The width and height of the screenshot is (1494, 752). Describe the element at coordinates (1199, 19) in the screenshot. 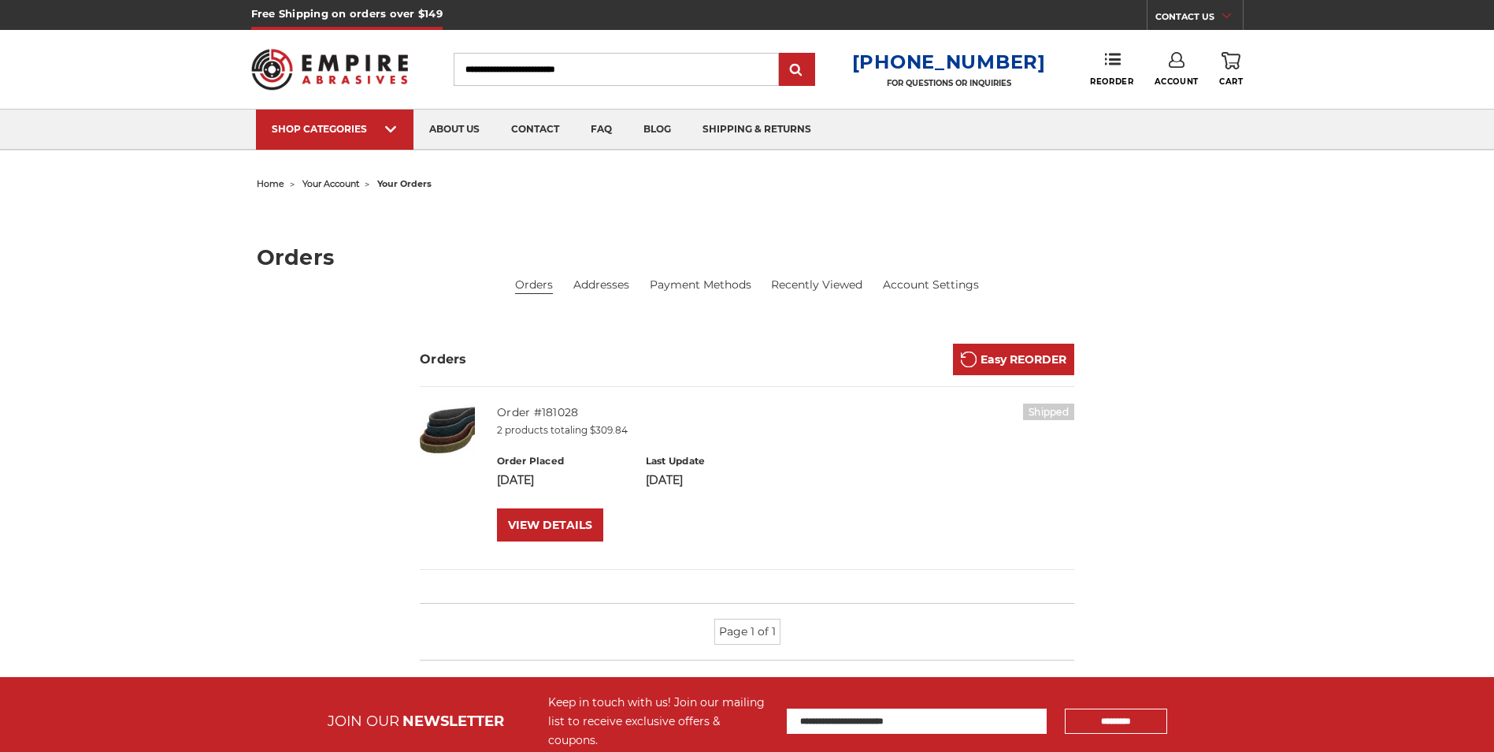

I see `a: CONTACT US` at that location.